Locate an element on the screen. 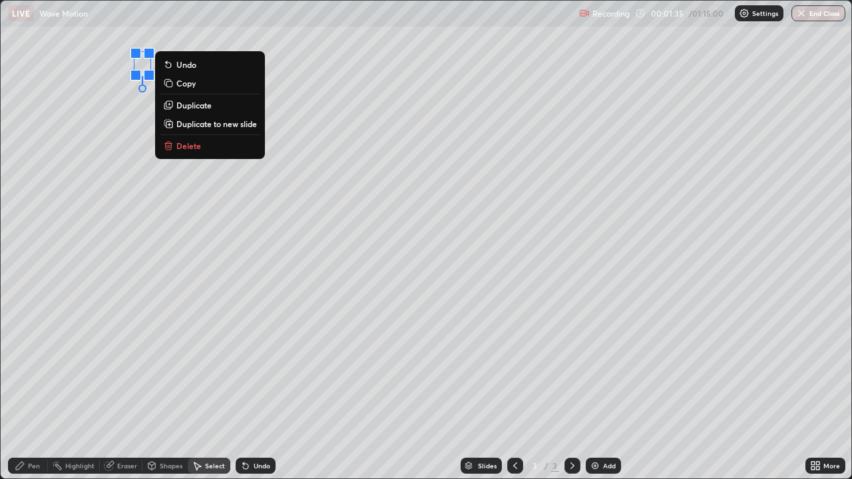  button: End Class is located at coordinates (818, 13).